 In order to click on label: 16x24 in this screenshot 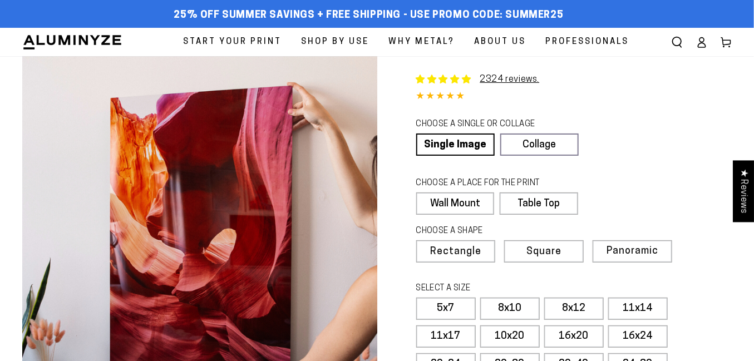, I will do `click(638, 337)`.